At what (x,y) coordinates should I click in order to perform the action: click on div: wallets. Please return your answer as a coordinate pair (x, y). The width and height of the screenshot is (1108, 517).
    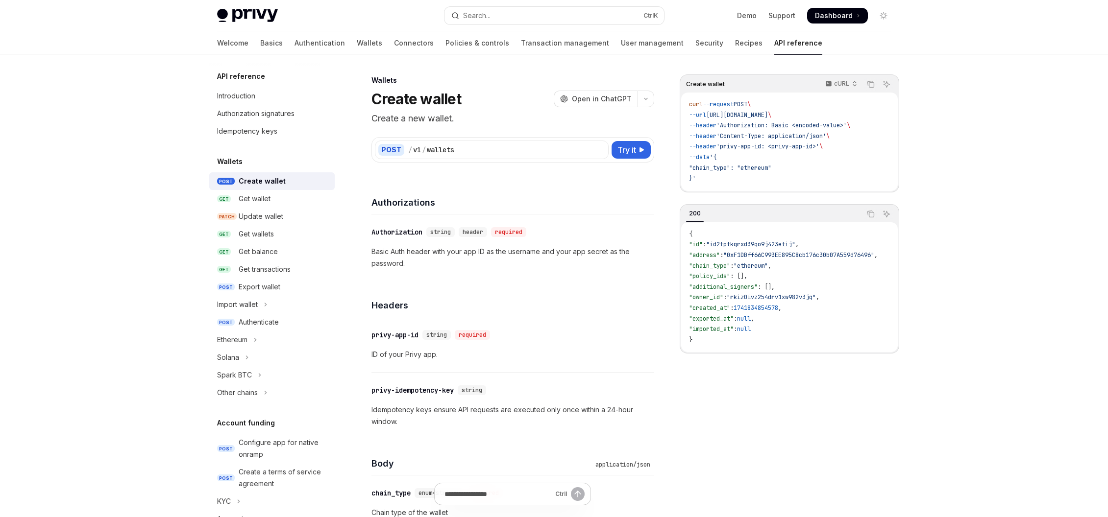
    Looking at the image, I should click on (440, 150).